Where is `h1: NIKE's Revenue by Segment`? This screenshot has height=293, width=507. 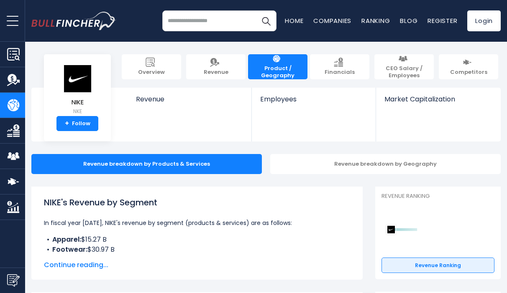
h1: NIKE's Revenue by Segment is located at coordinates (197, 203).